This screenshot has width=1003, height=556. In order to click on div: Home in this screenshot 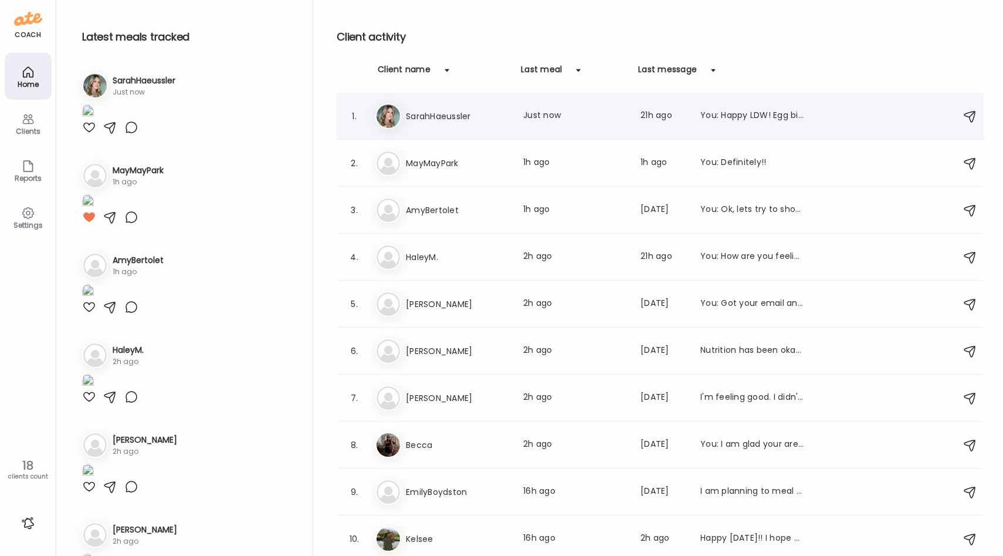, I will do `click(28, 84)`.